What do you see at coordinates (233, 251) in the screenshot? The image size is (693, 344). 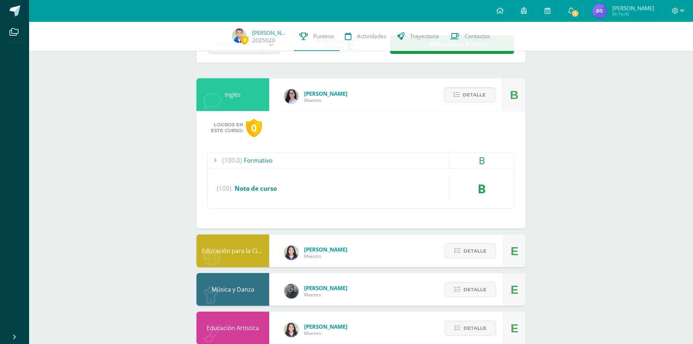 I see `div: Educación para la Ciencia y la Ciudadanía` at bounding box center [233, 251].